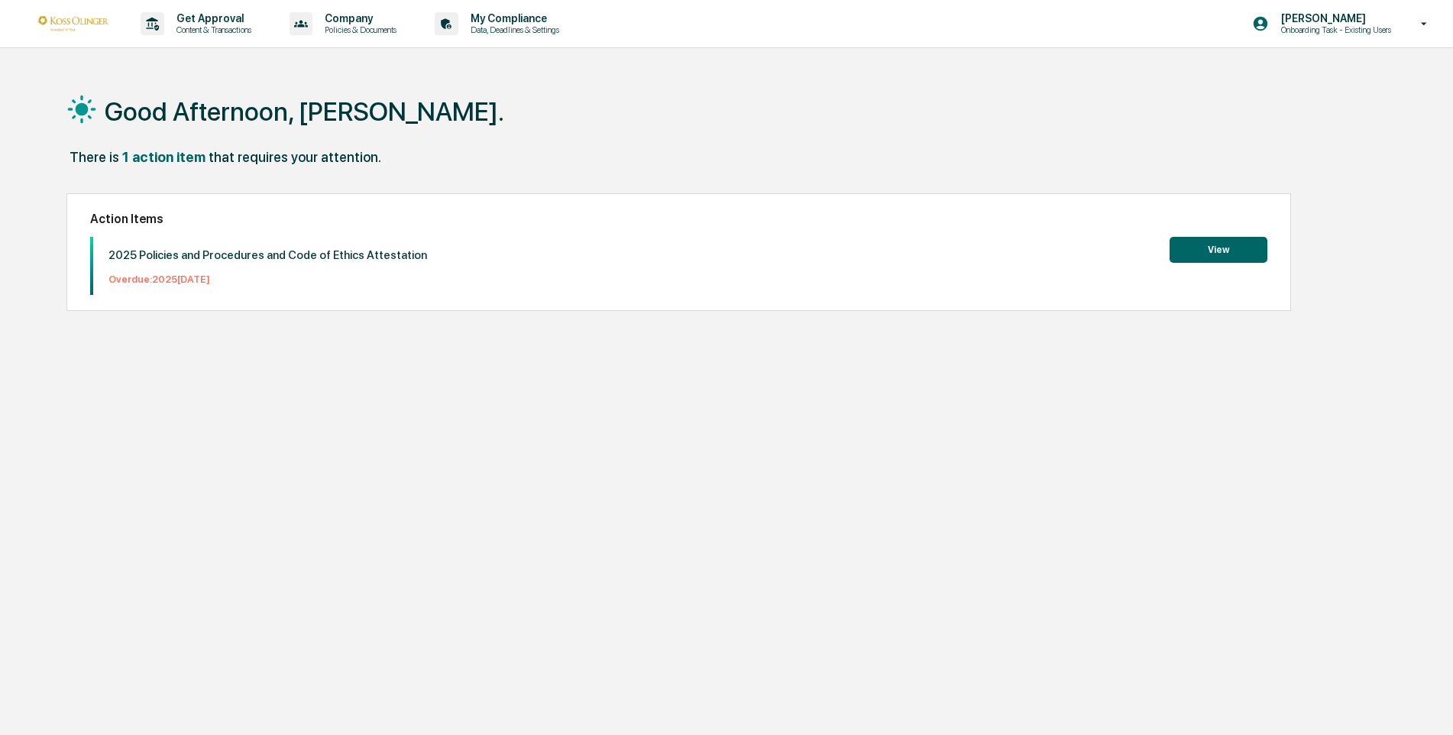 This screenshot has width=1453, height=735. Describe the element at coordinates (212, 30) in the screenshot. I see `p: Content & Transactions` at that location.